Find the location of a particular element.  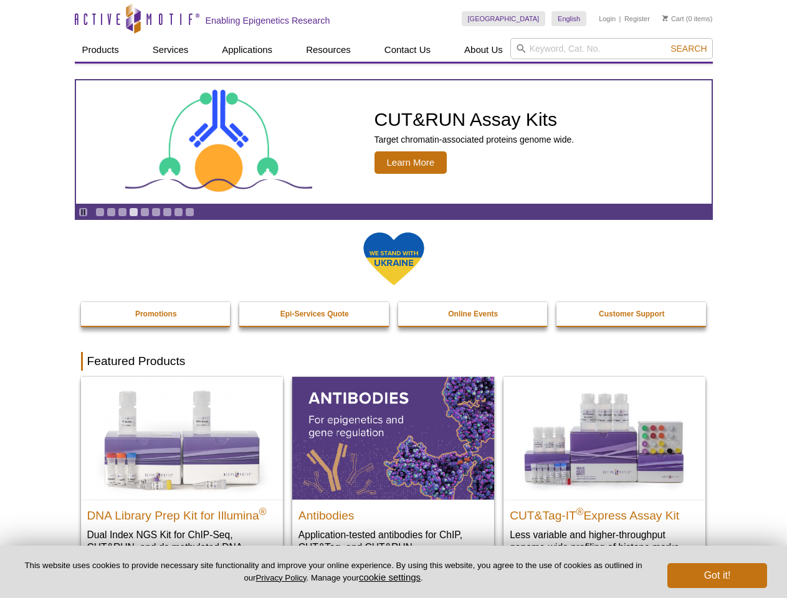

a: All Antibodies Antibodies Application-tested antibodies for ChIP, CUT&Tag, and CUT&RUN. is located at coordinates (393, 471).